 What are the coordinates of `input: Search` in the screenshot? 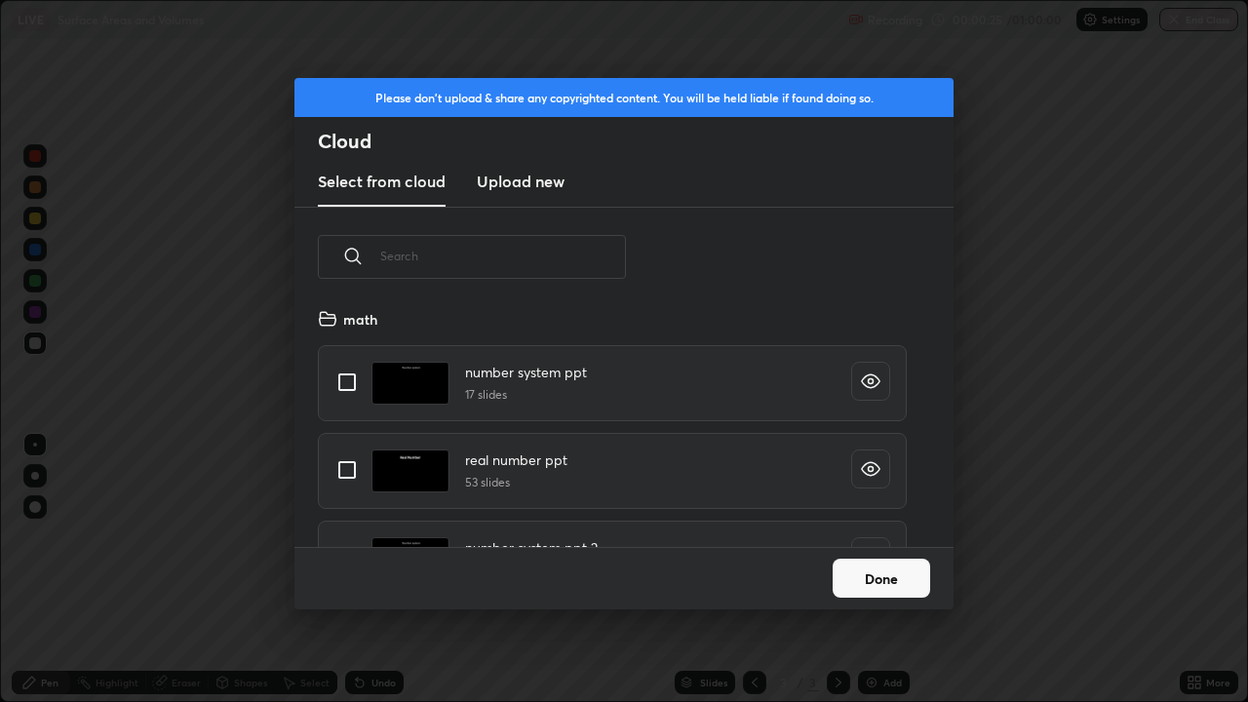 It's located at (503, 256).